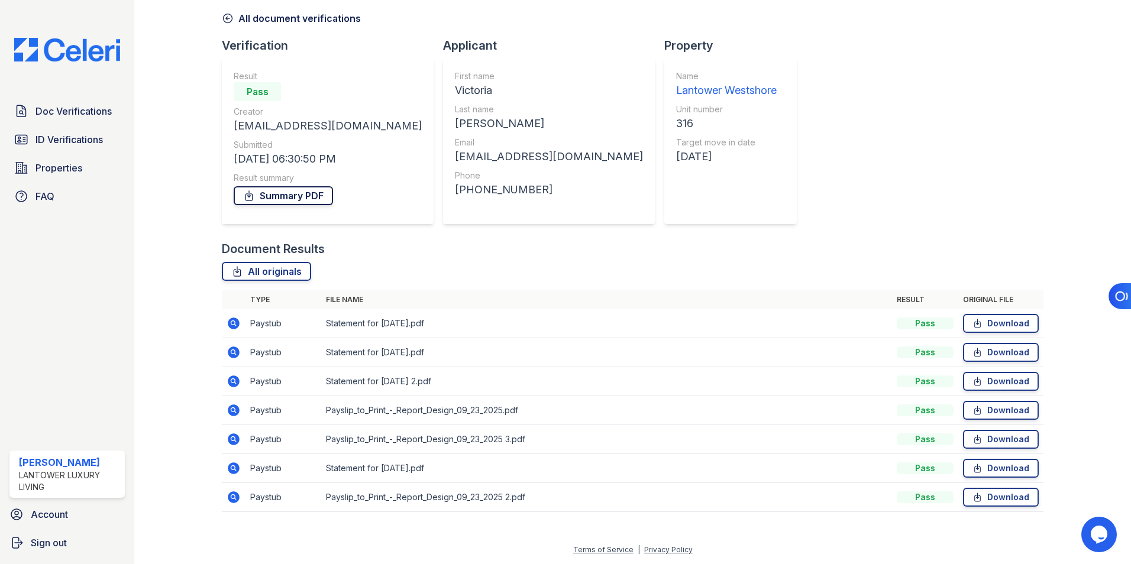 The height and width of the screenshot is (564, 1131). Describe the element at coordinates (606, 411) in the screenshot. I see `td: Payslip_to_Print_-_Report_Design_09_23_2025.pdf` at that location.